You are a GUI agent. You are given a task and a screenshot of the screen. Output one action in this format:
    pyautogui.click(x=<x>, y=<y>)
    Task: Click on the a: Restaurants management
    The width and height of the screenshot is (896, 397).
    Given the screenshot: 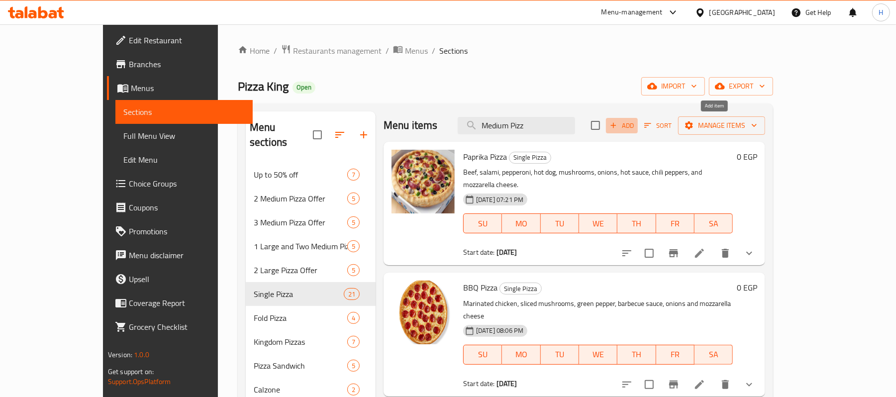 What is the action you would take?
    pyautogui.click(x=331, y=51)
    